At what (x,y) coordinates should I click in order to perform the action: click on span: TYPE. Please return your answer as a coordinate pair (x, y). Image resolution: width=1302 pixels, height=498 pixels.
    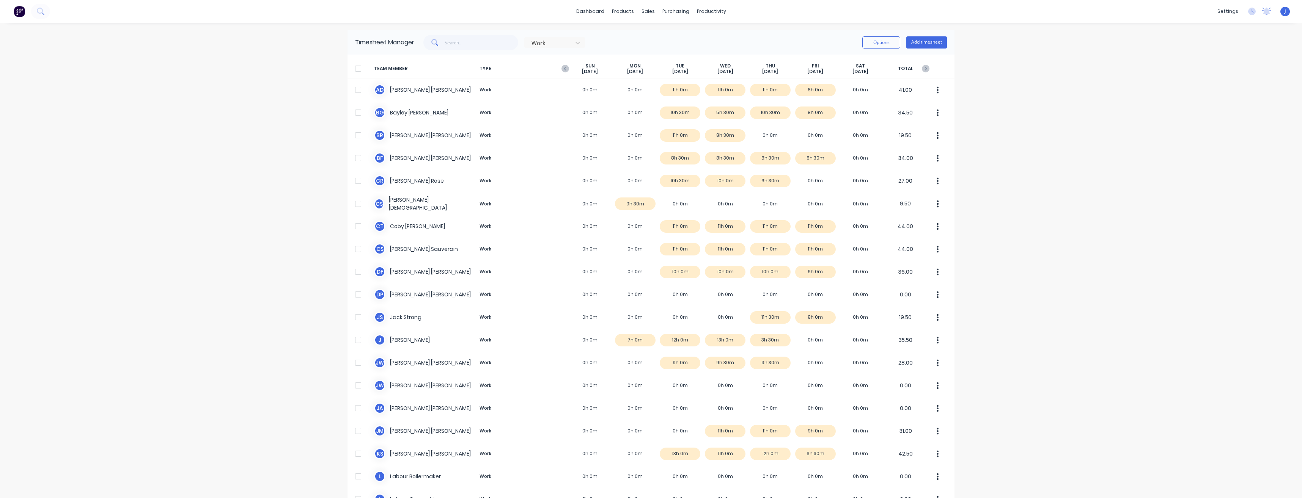
    Looking at the image, I should click on (522, 69).